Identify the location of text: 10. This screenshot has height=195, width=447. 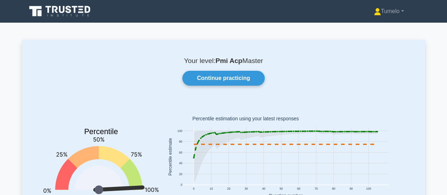
(211, 188).